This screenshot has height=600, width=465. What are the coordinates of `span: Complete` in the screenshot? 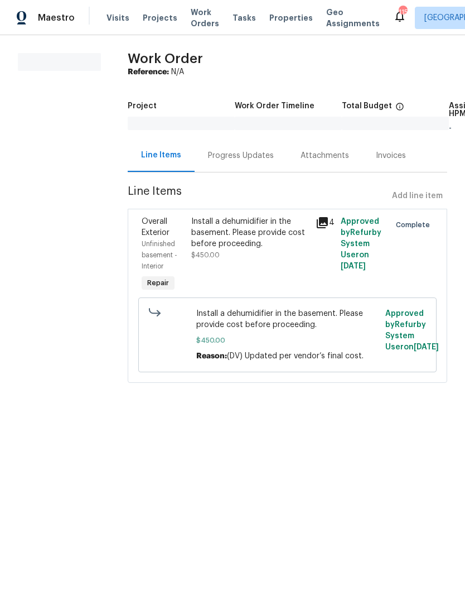 It's located at (415, 225).